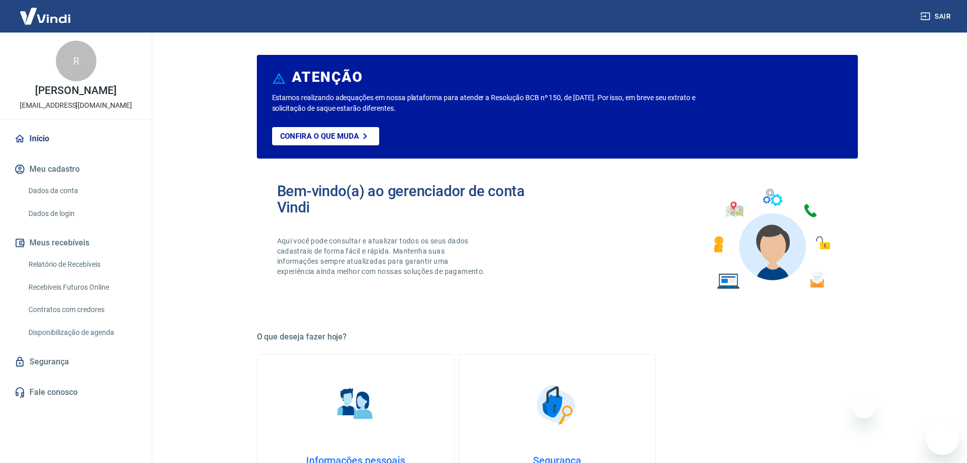 This screenshot has width=967, height=463. Describe the element at coordinates (76, 392) in the screenshot. I see `a: Fale conosco` at that location.